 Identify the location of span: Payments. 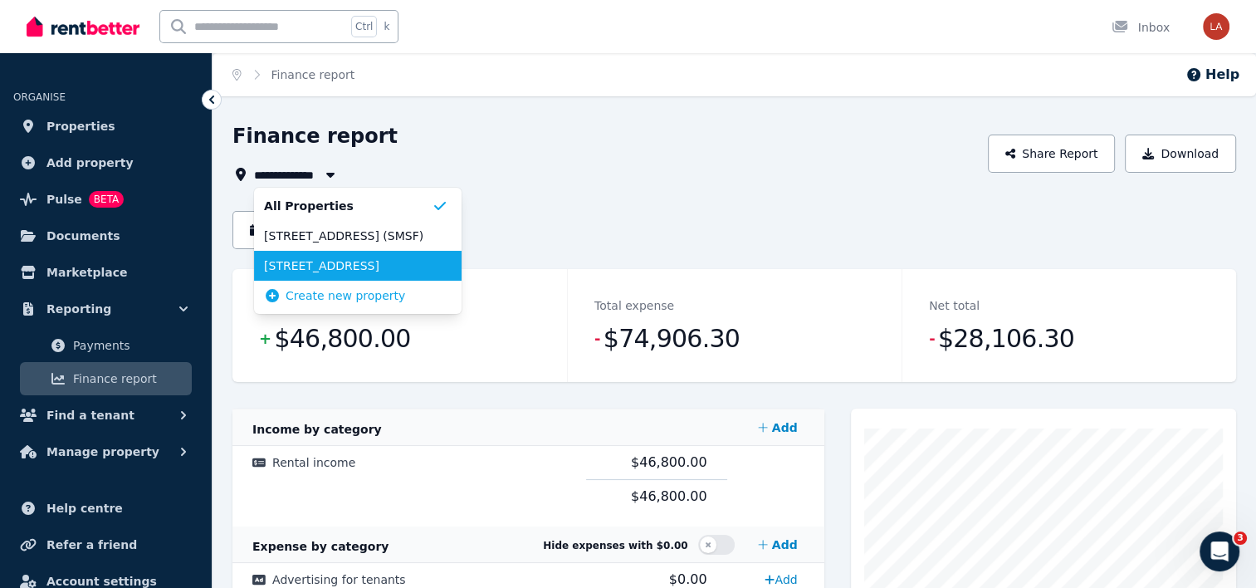
(129, 345).